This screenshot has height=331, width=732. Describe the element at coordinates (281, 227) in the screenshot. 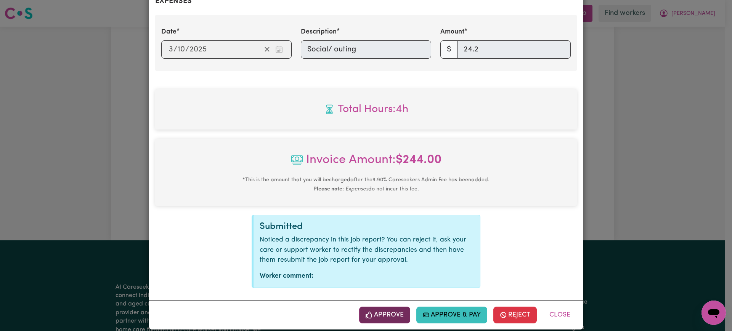

I see `span: Submitted` at that location.